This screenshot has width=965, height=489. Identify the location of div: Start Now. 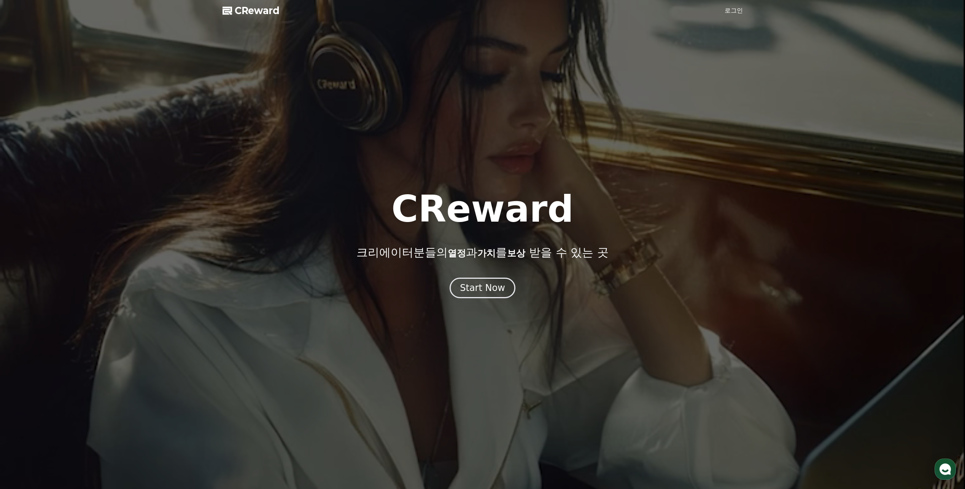
(483, 288).